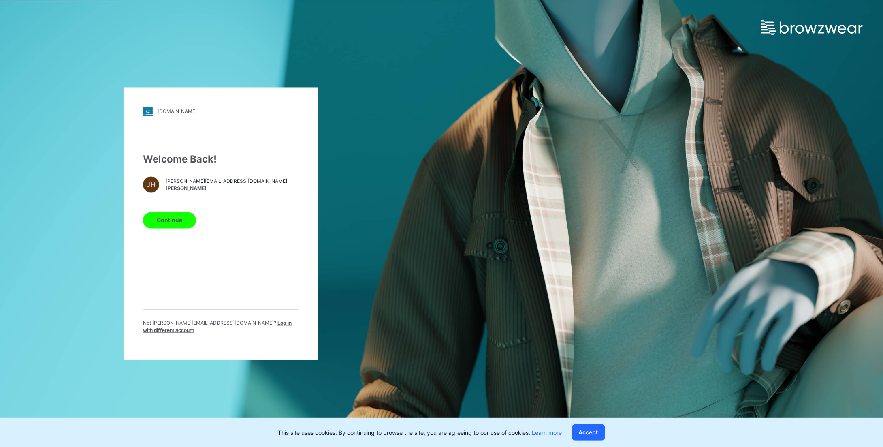 The image size is (883, 447). What do you see at coordinates (420, 432) in the screenshot?
I see `p: This site uses cookies. By continuing to browse the site, you are agreeing to our use of cookies.` at bounding box center [420, 432].